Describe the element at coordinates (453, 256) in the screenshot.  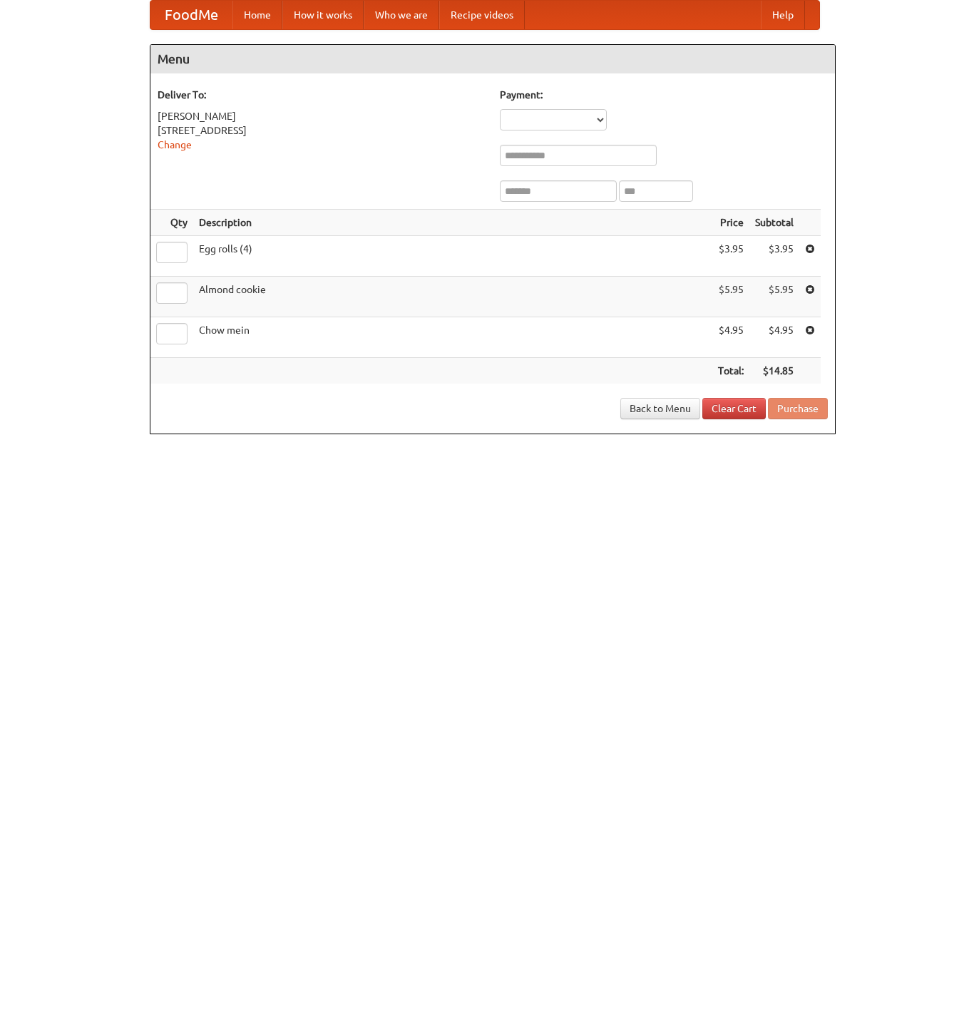
I see `td: Egg rolls (4)` at that location.